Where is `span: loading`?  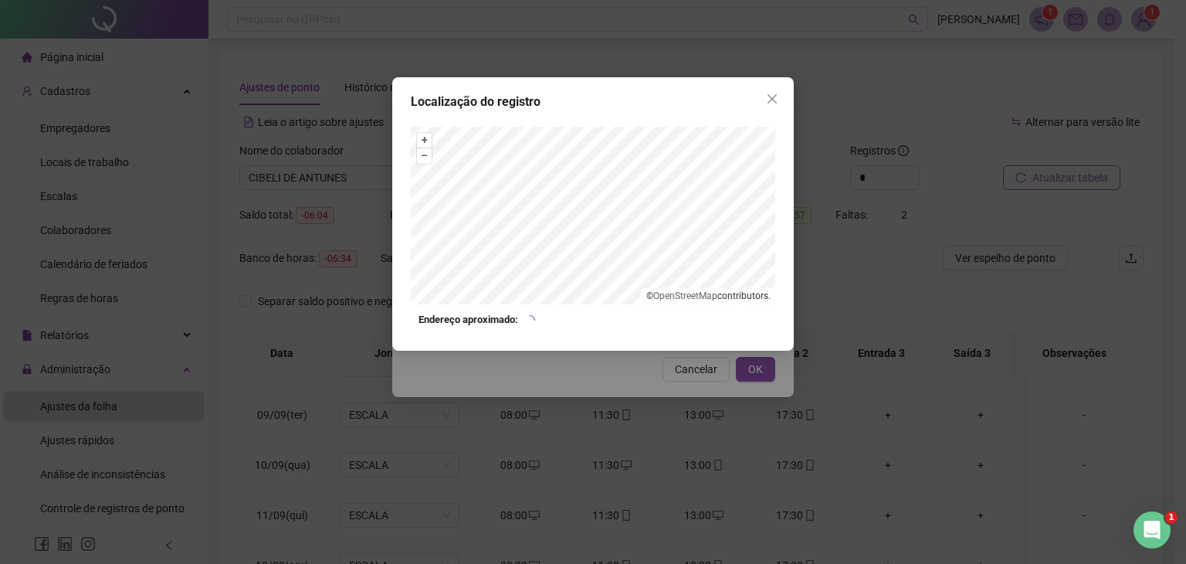
span: loading is located at coordinates (530, 321).